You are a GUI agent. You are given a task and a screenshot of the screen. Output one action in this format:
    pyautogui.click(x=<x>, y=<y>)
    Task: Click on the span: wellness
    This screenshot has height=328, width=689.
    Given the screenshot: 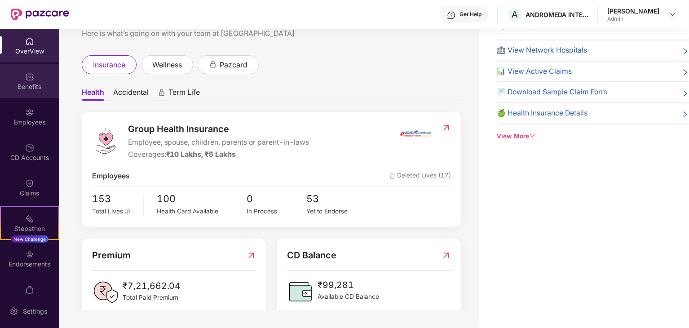 What is the action you would take?
    pyautogui.click(x=167, y=65)
    